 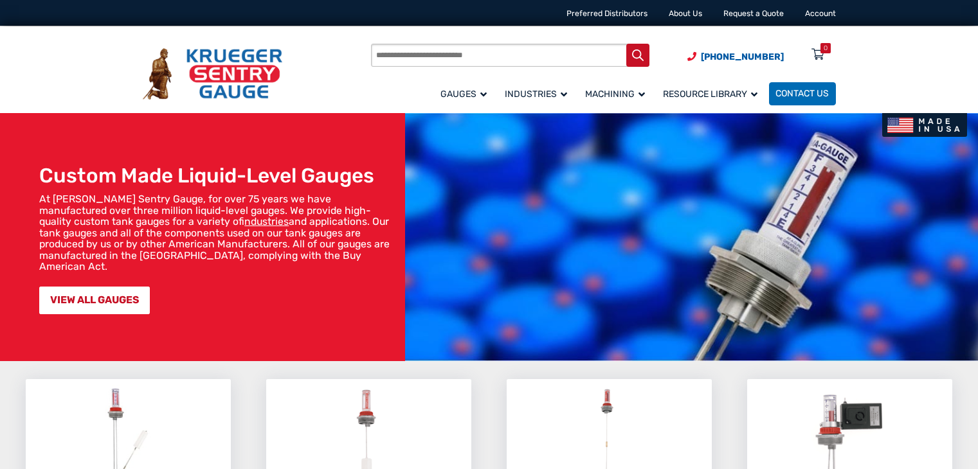 What do you see at coordinates (464, 94) in the screenshot?
I see `span: Gauges` at bounding box center [464, 94].